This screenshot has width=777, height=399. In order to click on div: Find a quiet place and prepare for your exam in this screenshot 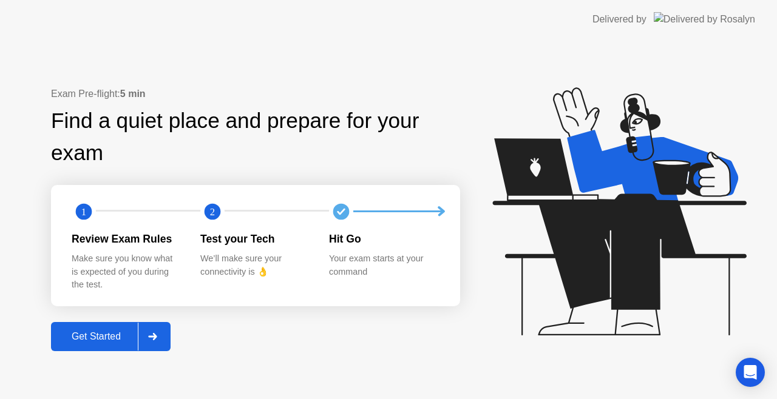, I will do `click(255, 137)`.